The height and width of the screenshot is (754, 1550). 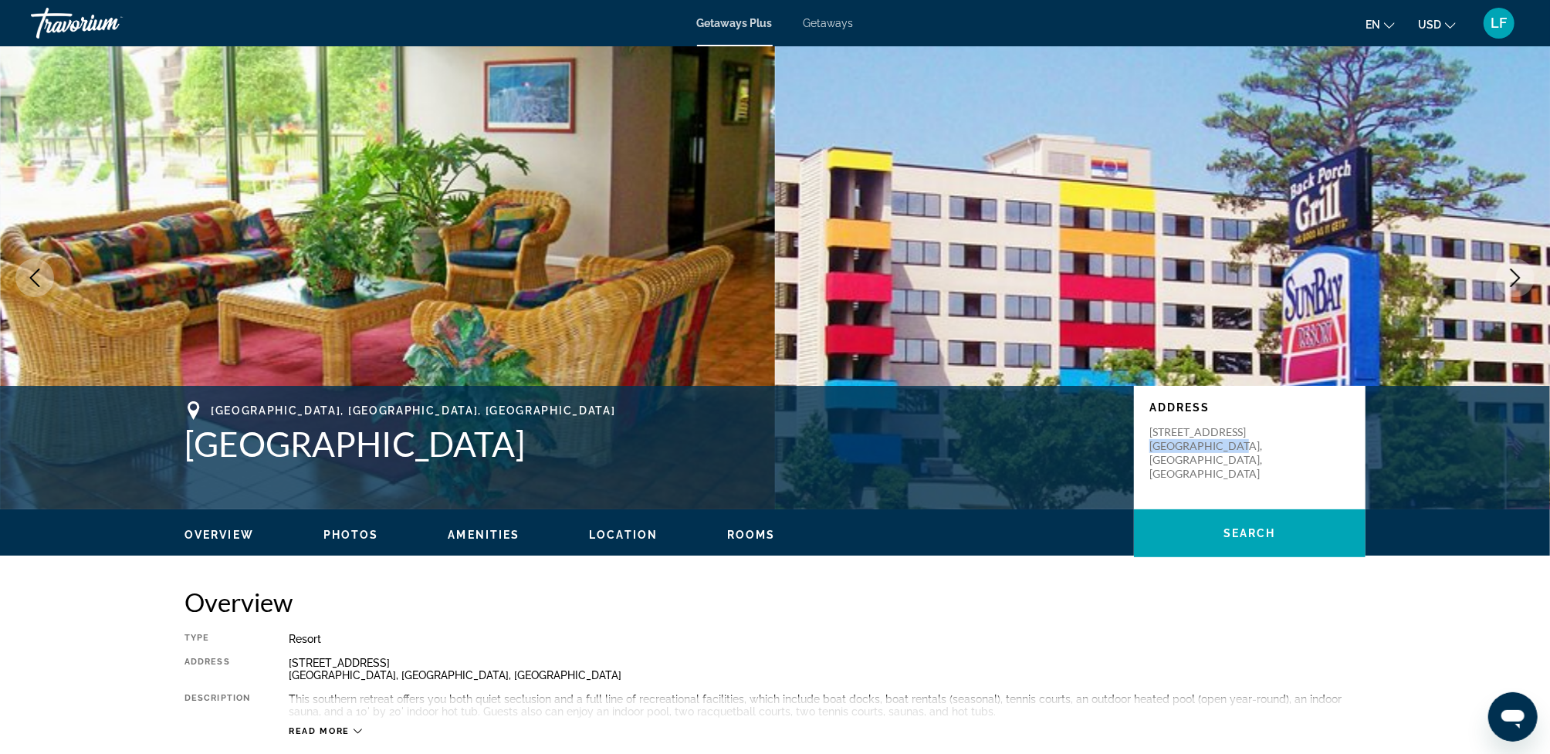 I want to click on button: User Menu, so click(x=1499, y=23).